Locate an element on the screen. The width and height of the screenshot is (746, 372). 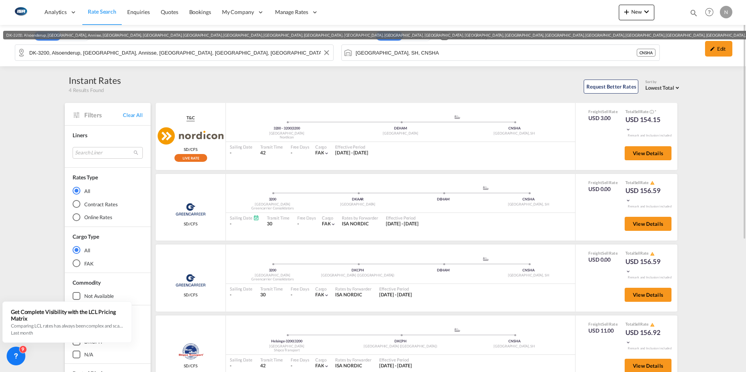
span: Analytics is located at coordinates (55, 12).